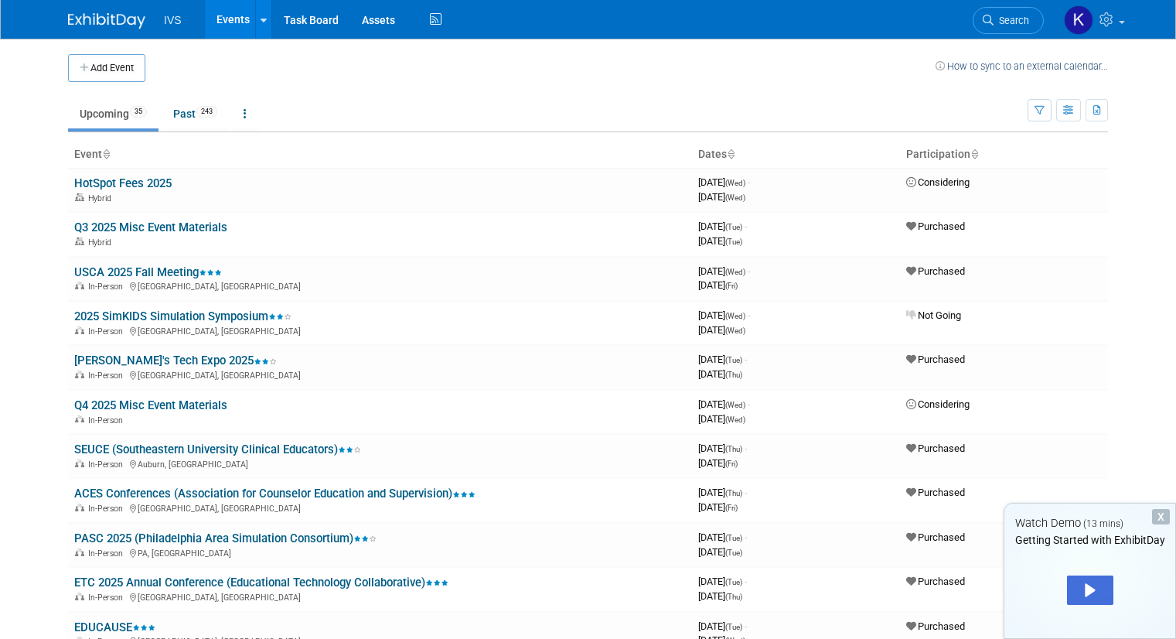  What do you see at coordinates (172, 20) in the screenshot?
I see `span: IVS` at bounding box center [172, 20].